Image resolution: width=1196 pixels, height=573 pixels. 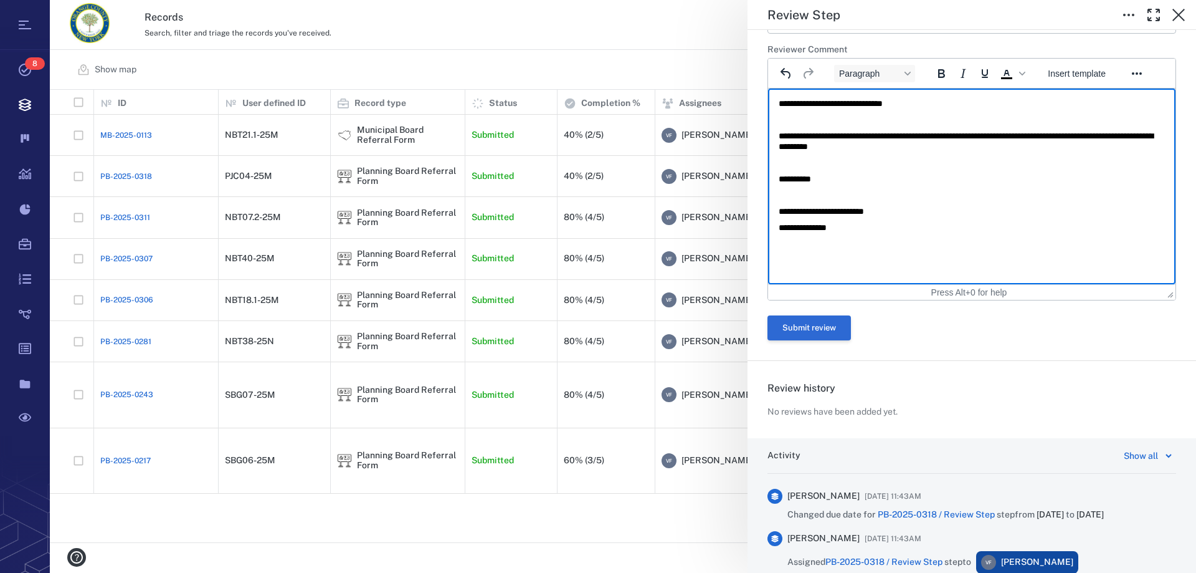 I want to click on button: Block Paragraph, so click(x=875, y=74).